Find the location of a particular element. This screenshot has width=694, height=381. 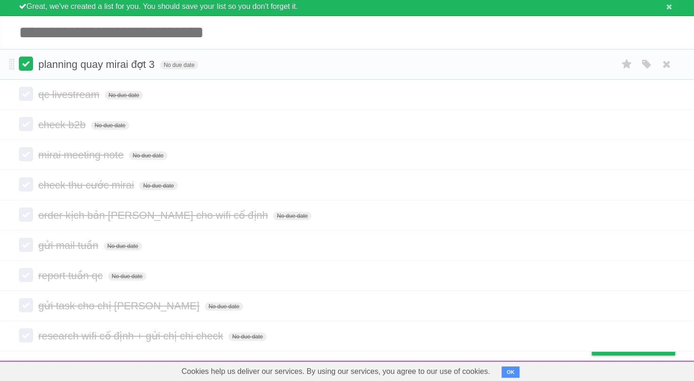

button: OK is located at coordinates (510, 372).